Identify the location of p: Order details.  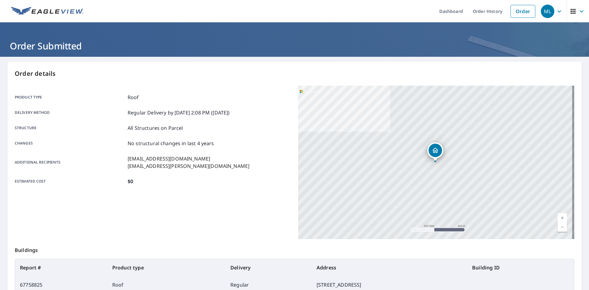
(294, 74).